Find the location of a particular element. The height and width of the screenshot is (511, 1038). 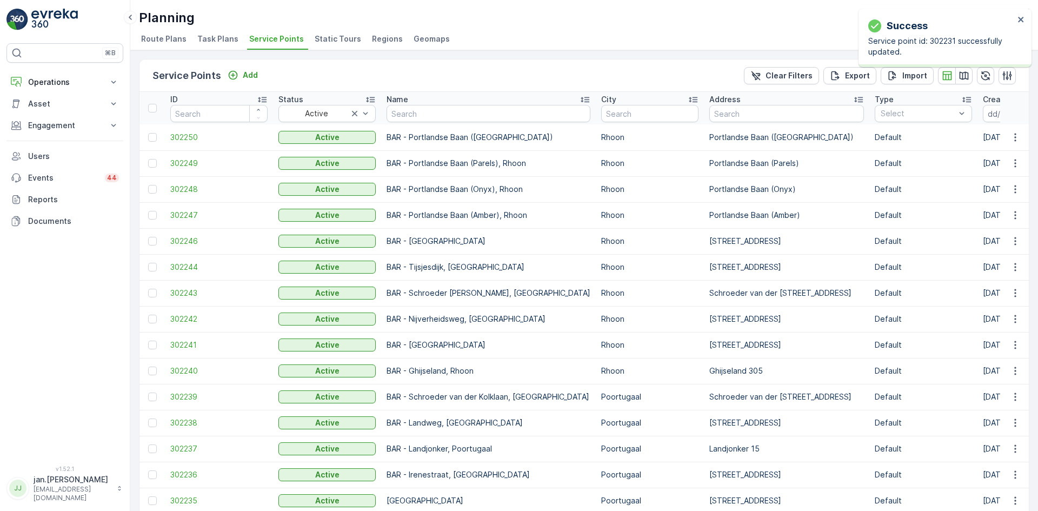

p: City is located at coordinates (609, 100).